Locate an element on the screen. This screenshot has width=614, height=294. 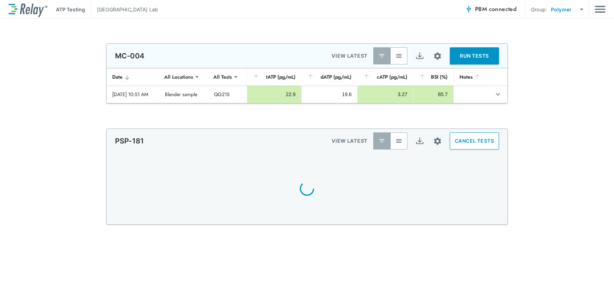
div: cATP (pg/mL) is located at coordinates (385, 77).